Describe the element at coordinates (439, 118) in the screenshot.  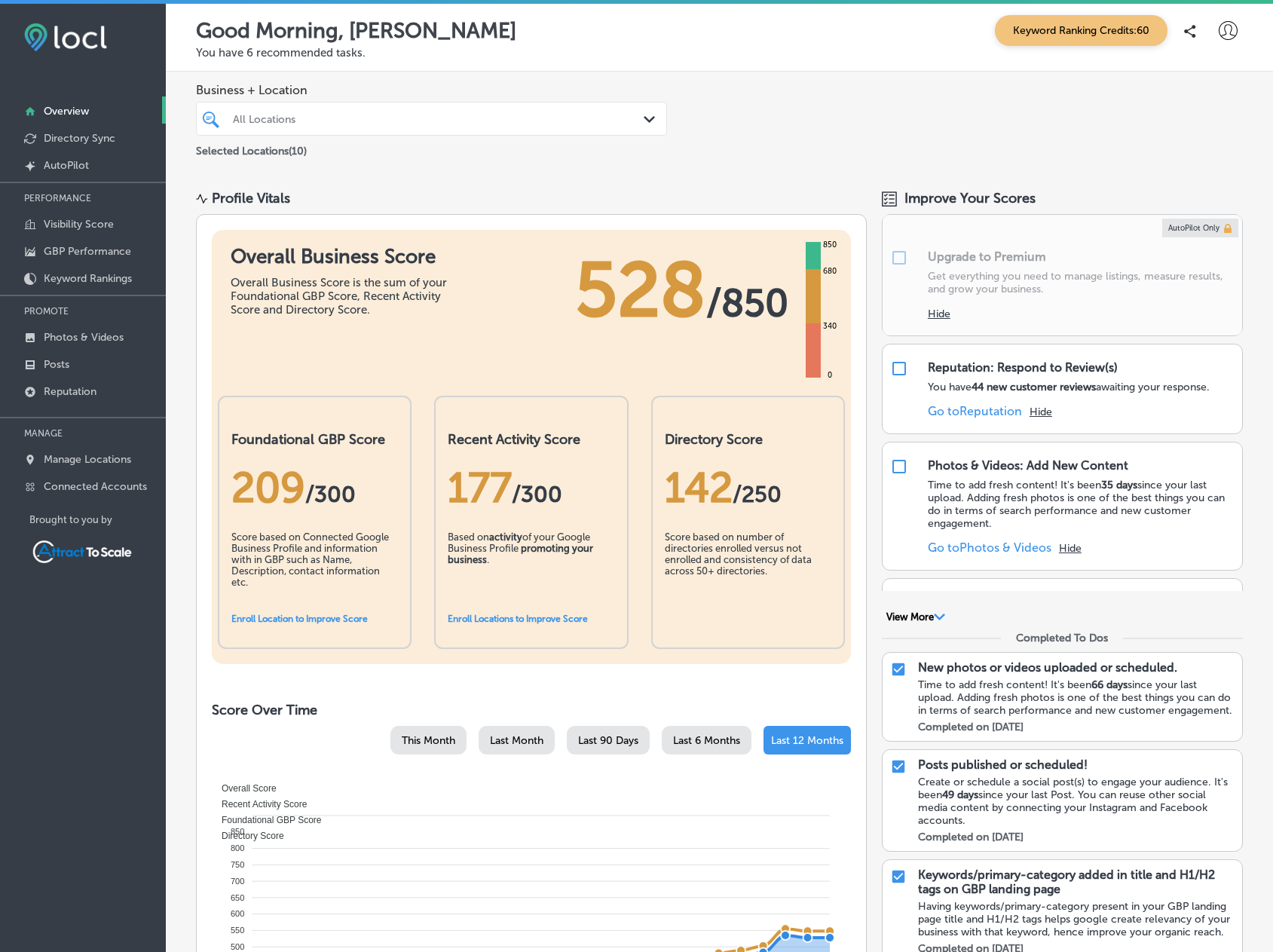
I see `div: All Locations` at that location.